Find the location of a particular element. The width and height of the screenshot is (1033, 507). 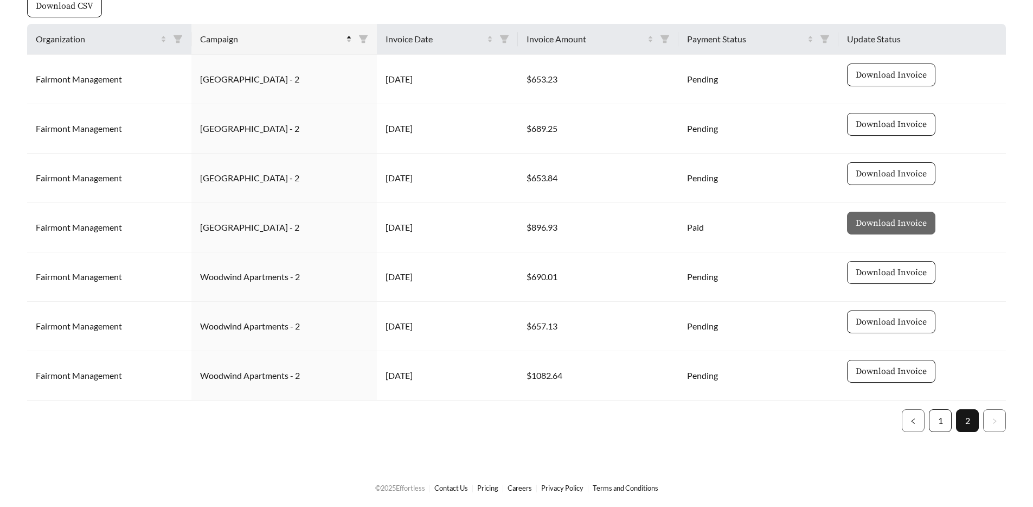

li: 2 is located at coordinates (968, 420).